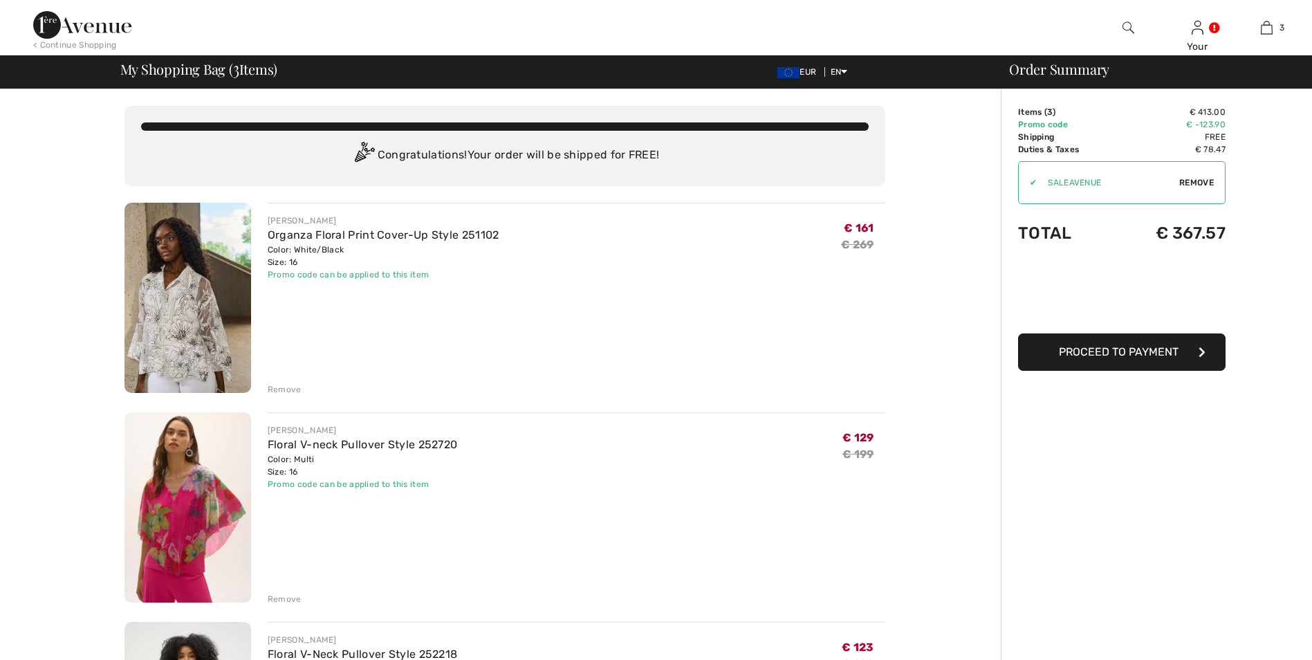  I want to click on span: Proceed to Payment, so click(1118, 351).